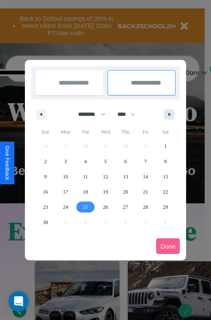  I want to click on span: 16, so click(46, 192).